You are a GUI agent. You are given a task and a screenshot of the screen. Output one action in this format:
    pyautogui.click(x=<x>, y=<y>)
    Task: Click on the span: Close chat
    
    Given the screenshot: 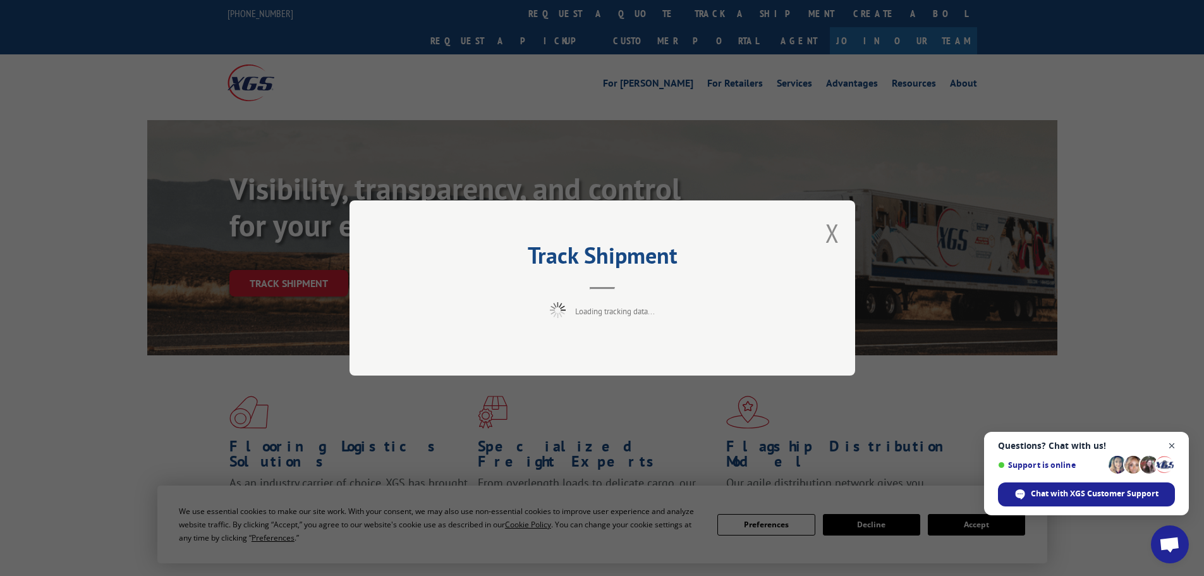 What is the action you would take?
    pyautogui.click(x=1172, y=446)
    